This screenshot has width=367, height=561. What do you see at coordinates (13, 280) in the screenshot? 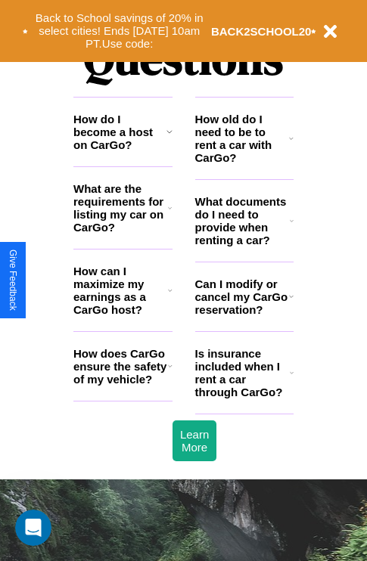
I see `div: Give Feedback` at bounding box center [13, 280].